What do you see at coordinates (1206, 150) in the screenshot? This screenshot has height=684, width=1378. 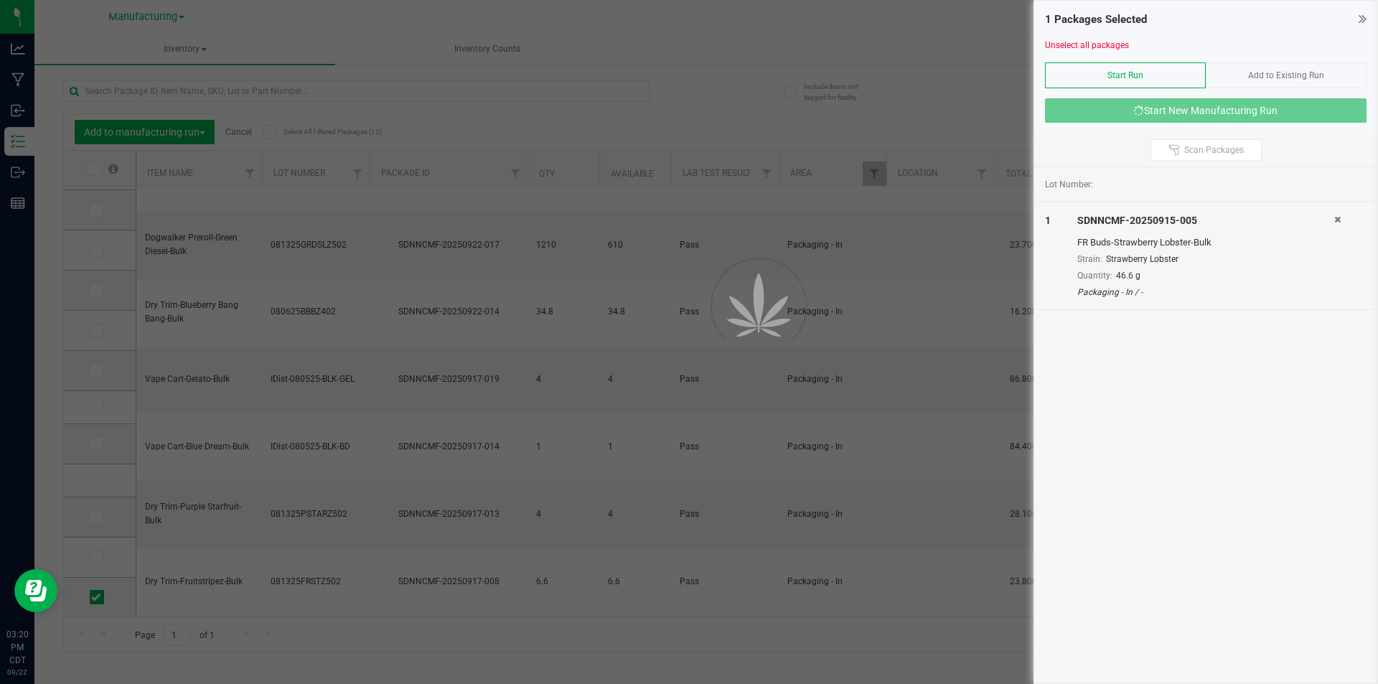 I see `button: Scan Packages` at bounding box center [1206, 150].